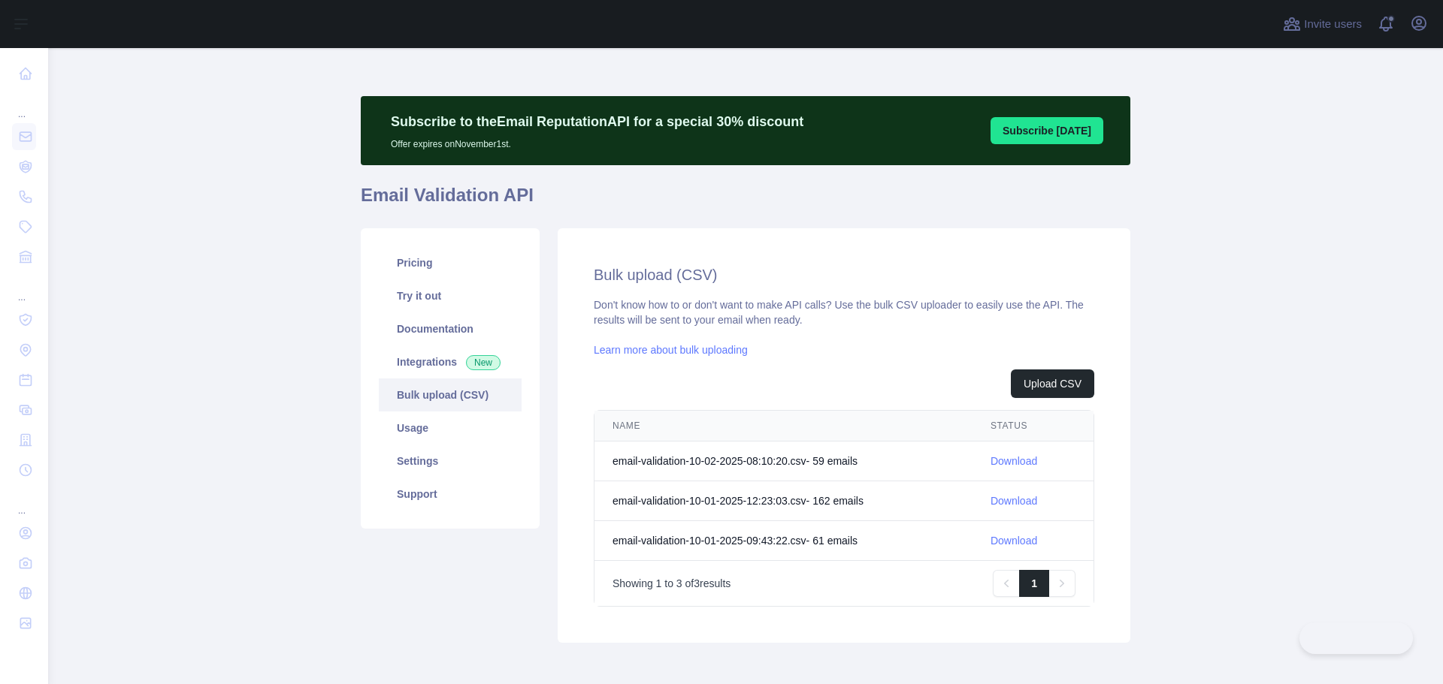  What do you see at coordinates (745, 201) in the screenshot?
I see `h1: Email Validation API` at bounding box center [745, 201].